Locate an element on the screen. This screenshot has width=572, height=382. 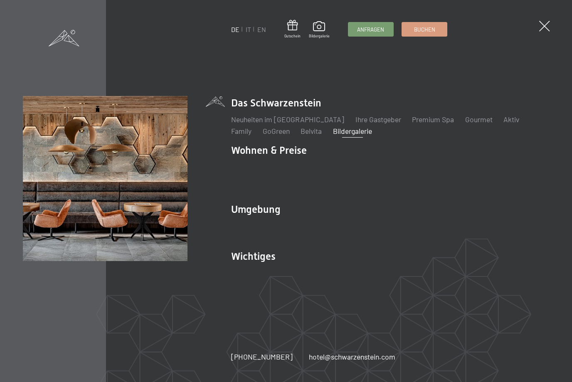
a: Gutschein is located at coordinates (292, 29).